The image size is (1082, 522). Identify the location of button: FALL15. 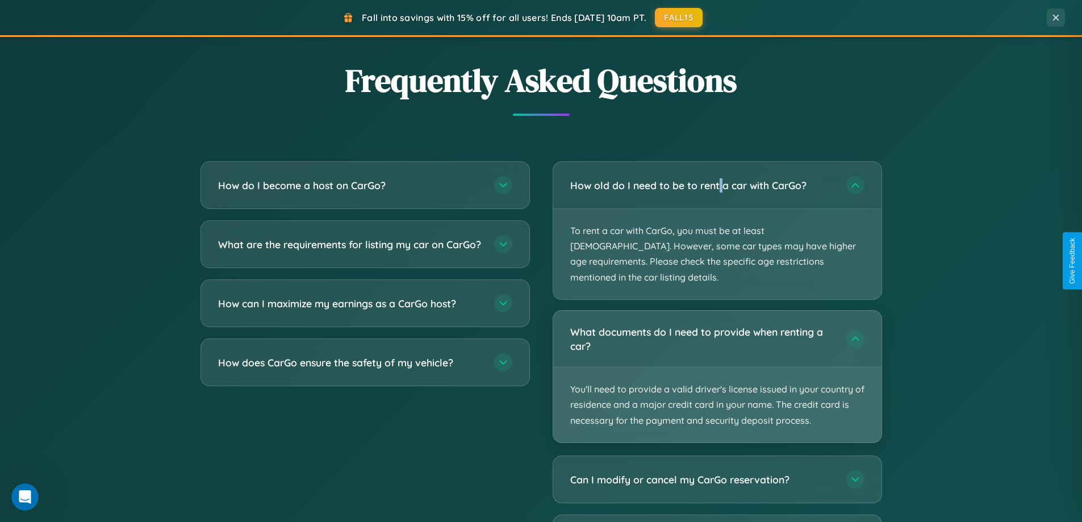
(679, 18).